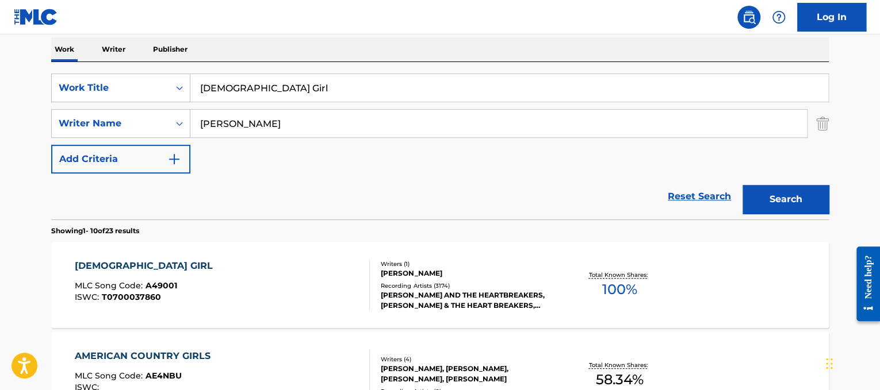 The width and height of the screenshot is (880, 390). Describe the element at coordinates (829, 364) in the screenshot. I see `div: Drag` at that location.